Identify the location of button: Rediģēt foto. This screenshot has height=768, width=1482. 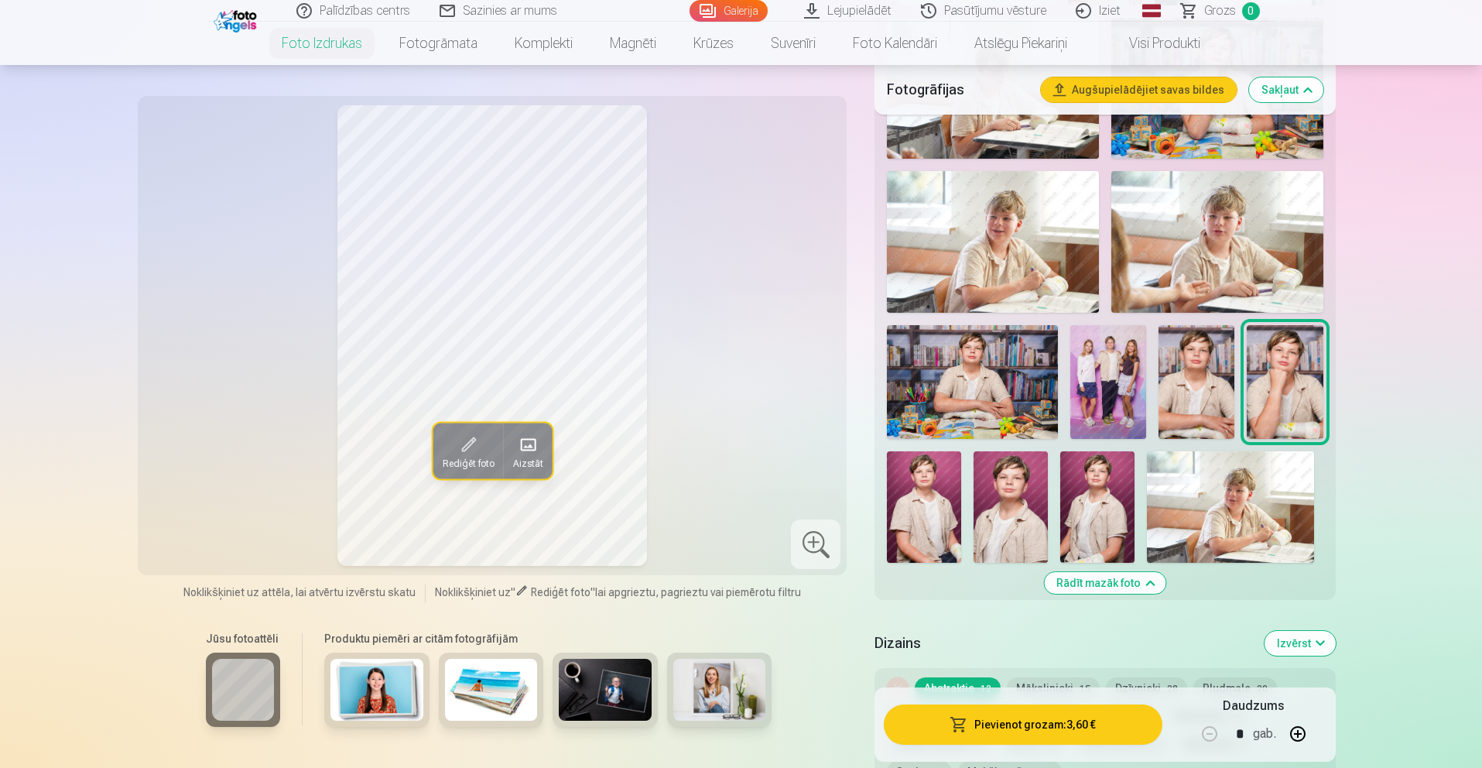
(468, 451).